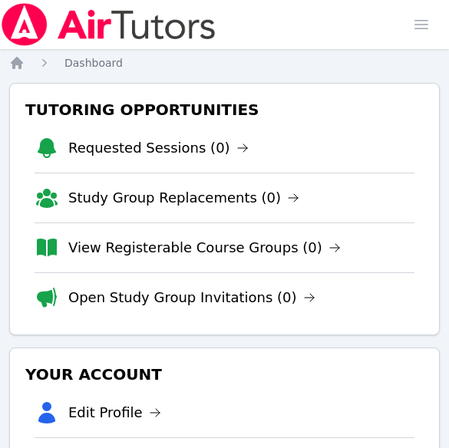 This screenshot has height=448, width=449. What do you see at coordinates (94, 63) in the screenshot?
I see `span: Dashboard` at bounding box center [94, 63].